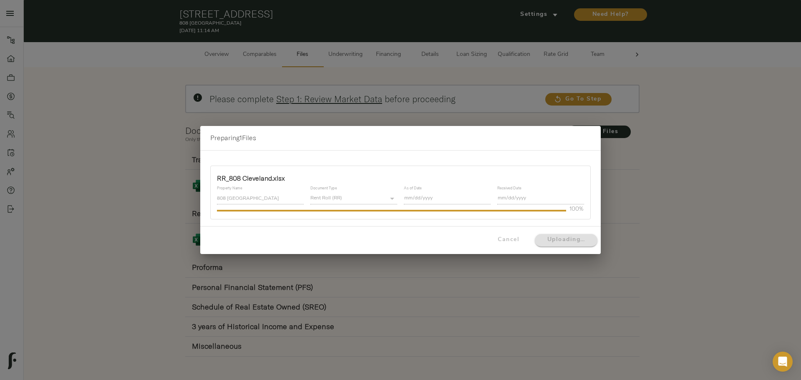 The height and width of the screenshot is (380, 801). Describe the element at coordinates (577, 209) in the screenshot. I see `p: 100%` at that location.